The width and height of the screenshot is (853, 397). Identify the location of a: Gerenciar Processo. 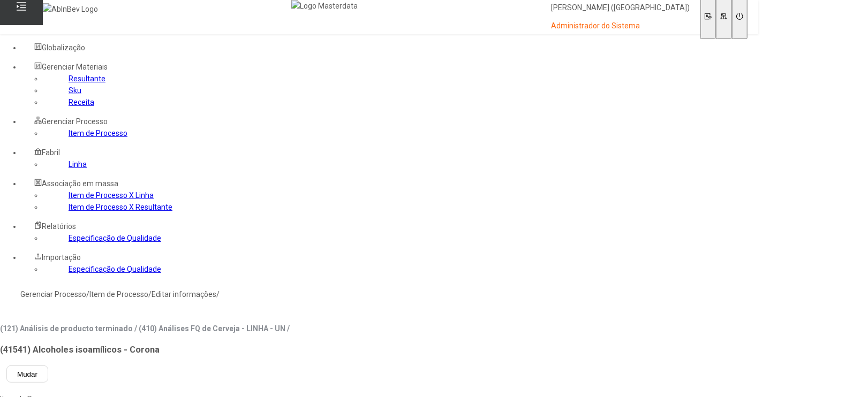
(53, 295).